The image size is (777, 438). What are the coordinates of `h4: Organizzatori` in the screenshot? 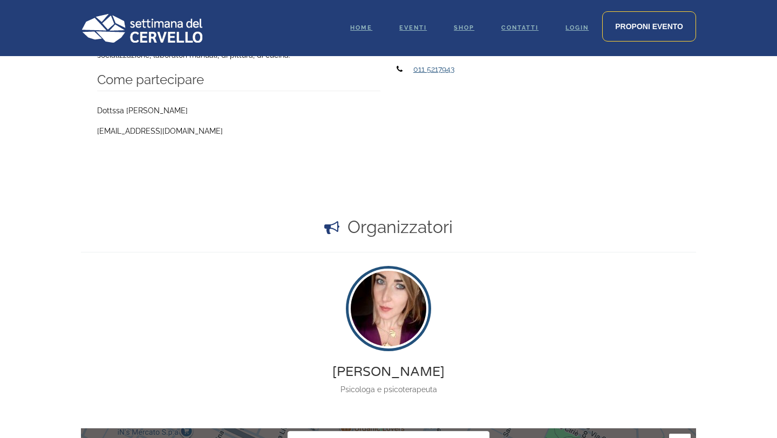 It's located at (400, 227).